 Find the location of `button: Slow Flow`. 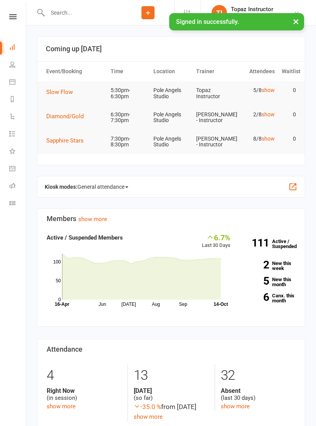

button: Slow Flow is located at coordinates (62, 92).